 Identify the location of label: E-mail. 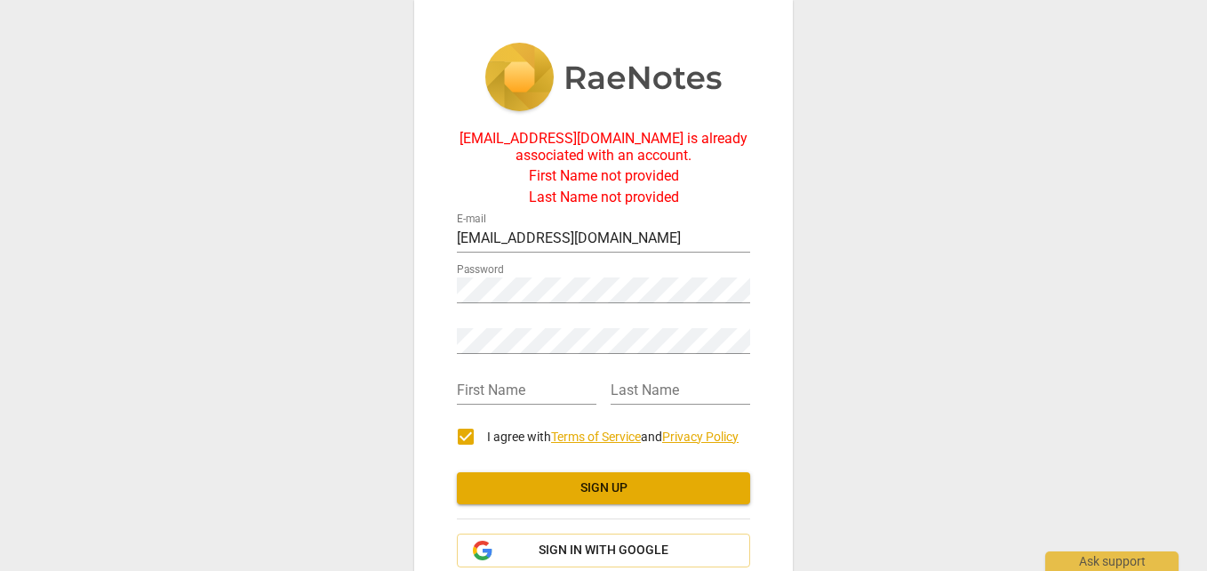
(471, 219).